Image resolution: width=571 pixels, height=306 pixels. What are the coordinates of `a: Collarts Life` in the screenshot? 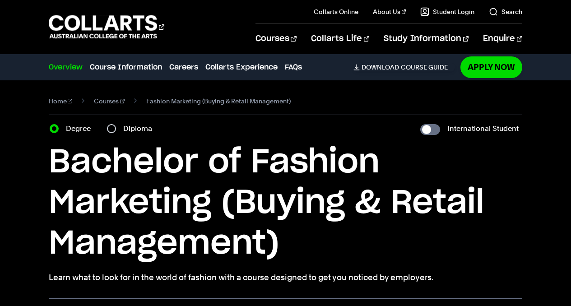 It's located at (340, 39).